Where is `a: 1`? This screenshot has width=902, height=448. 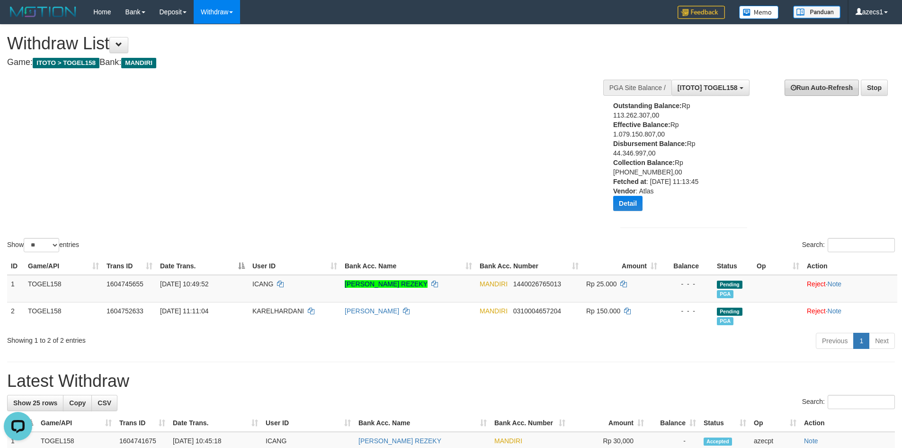 a: 1 is located at coordinates (862, 341).